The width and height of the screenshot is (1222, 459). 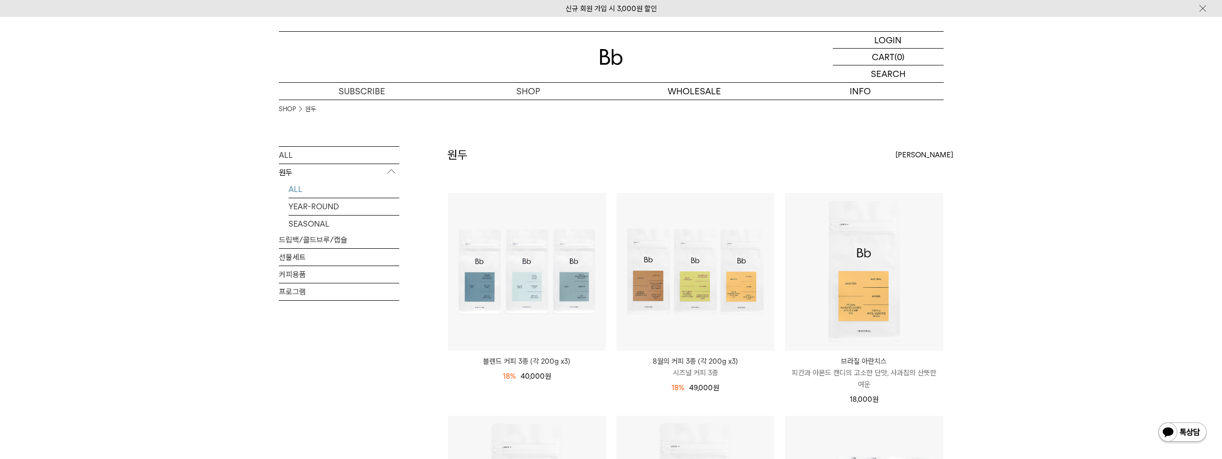 What do you see at coordinates (696, 272) in the screenshot?
I see `img: 8월의 커피 3종 (각 200g x3)` at bounding box center [696, 272].